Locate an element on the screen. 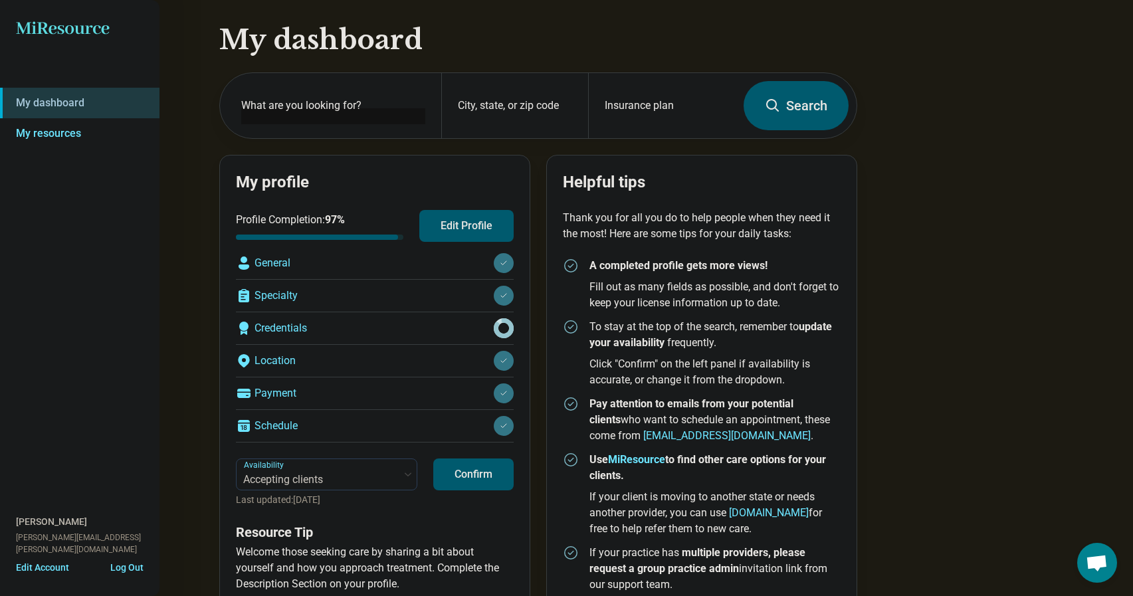 This screenshot has width=1133, height=596. p: If your practice has invitation link from our support team. is located at coordinates (715, 569).